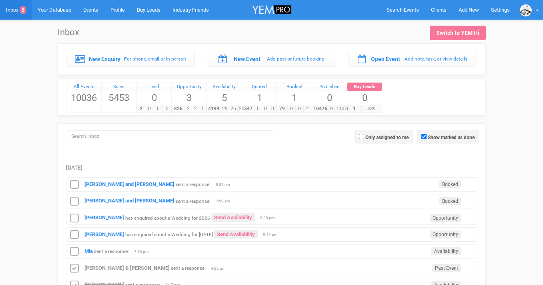 This screenshot has width=543, height=285. I want to click on span: 347, so click(248, 109).